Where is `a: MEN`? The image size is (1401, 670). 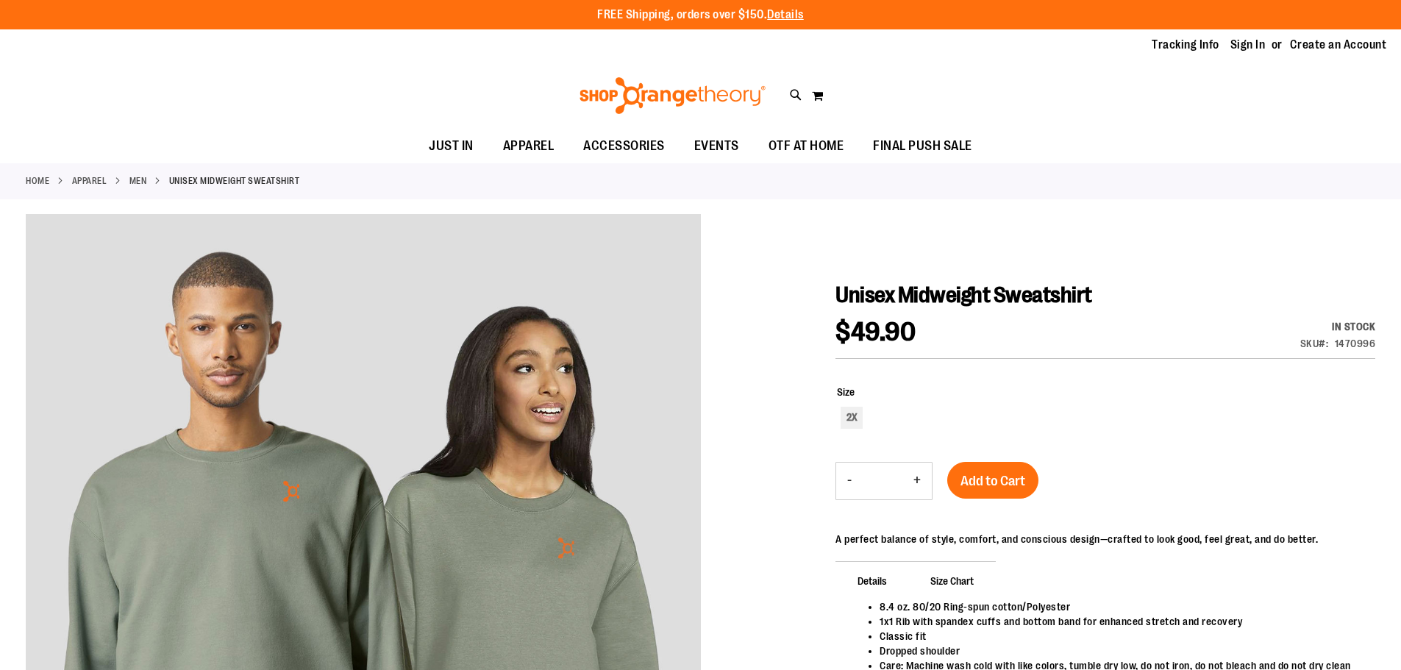
a: MEN is located at coordinates (138, 181).